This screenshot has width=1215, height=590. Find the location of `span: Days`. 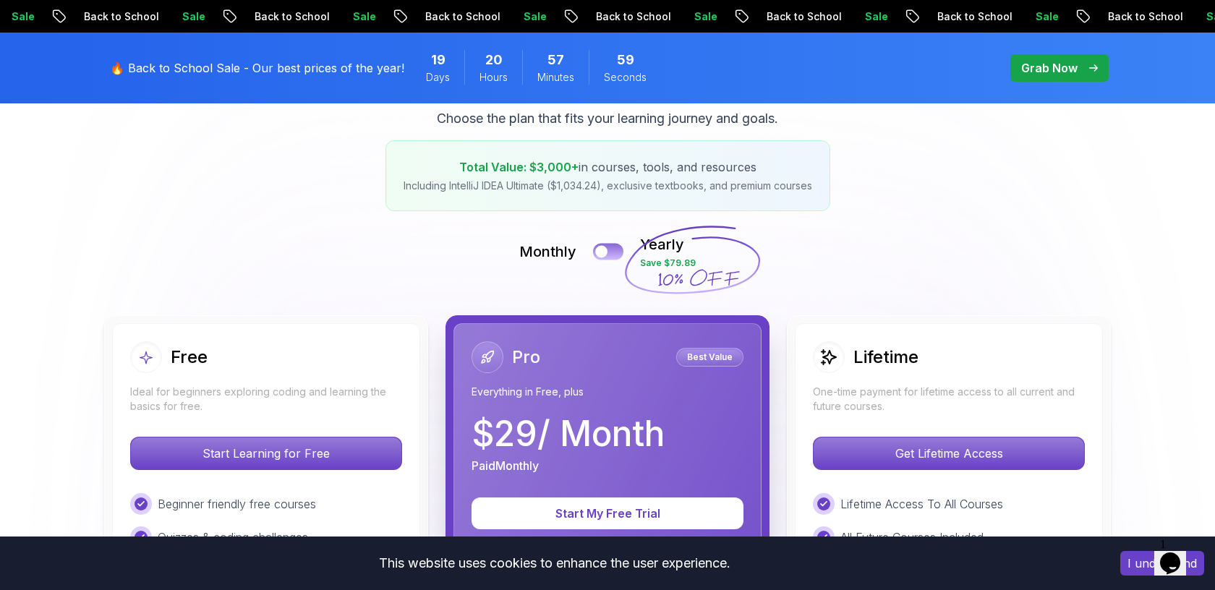

span: Days is located at coordinates (437, 77).